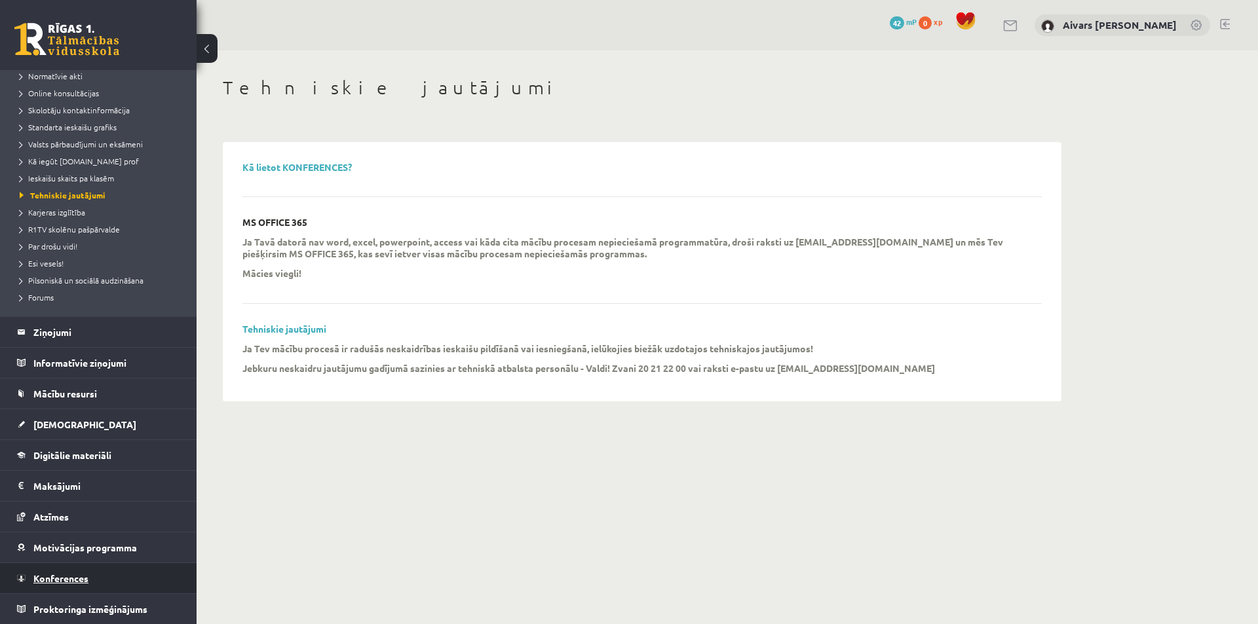 Image resolution: width=1258 pixels, height=624 pixels. Describe the element at coordinates (85, 548) in the screenshot. I see `span: Motivācijas programma` at that location.